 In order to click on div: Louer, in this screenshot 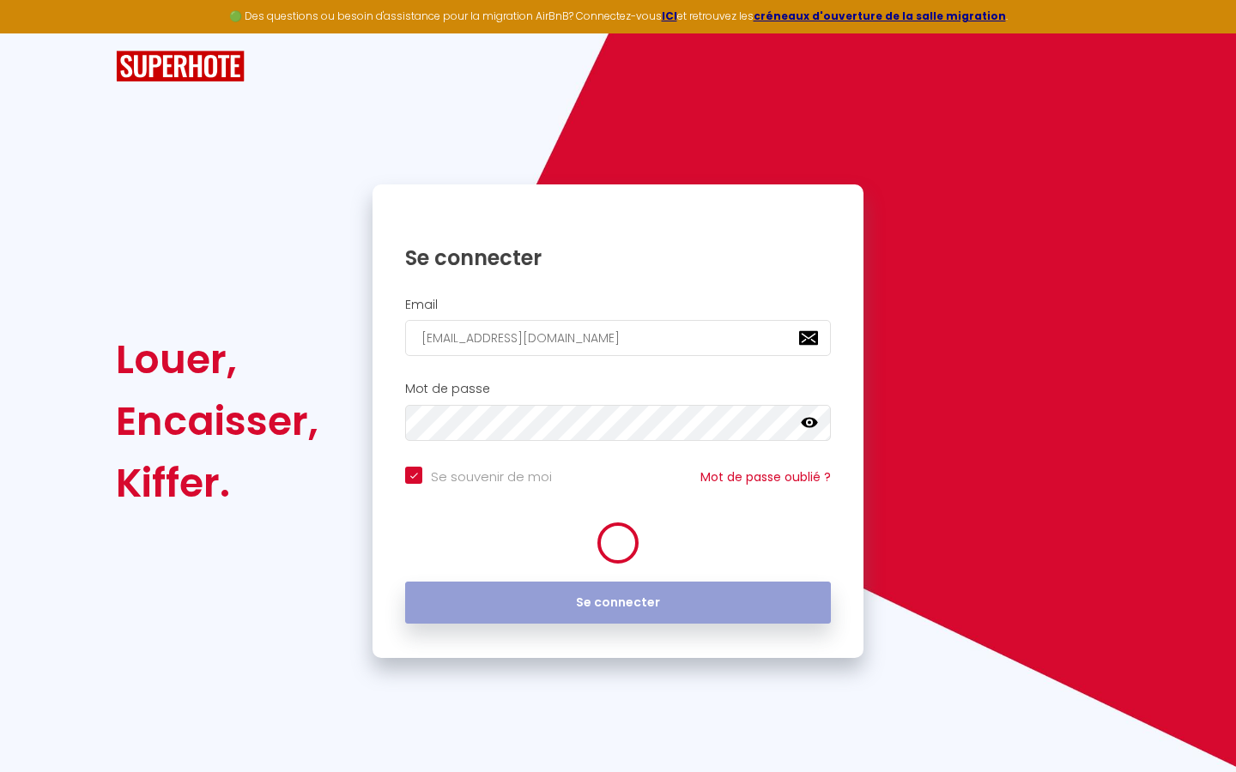, I will do `click(217, 360)`.